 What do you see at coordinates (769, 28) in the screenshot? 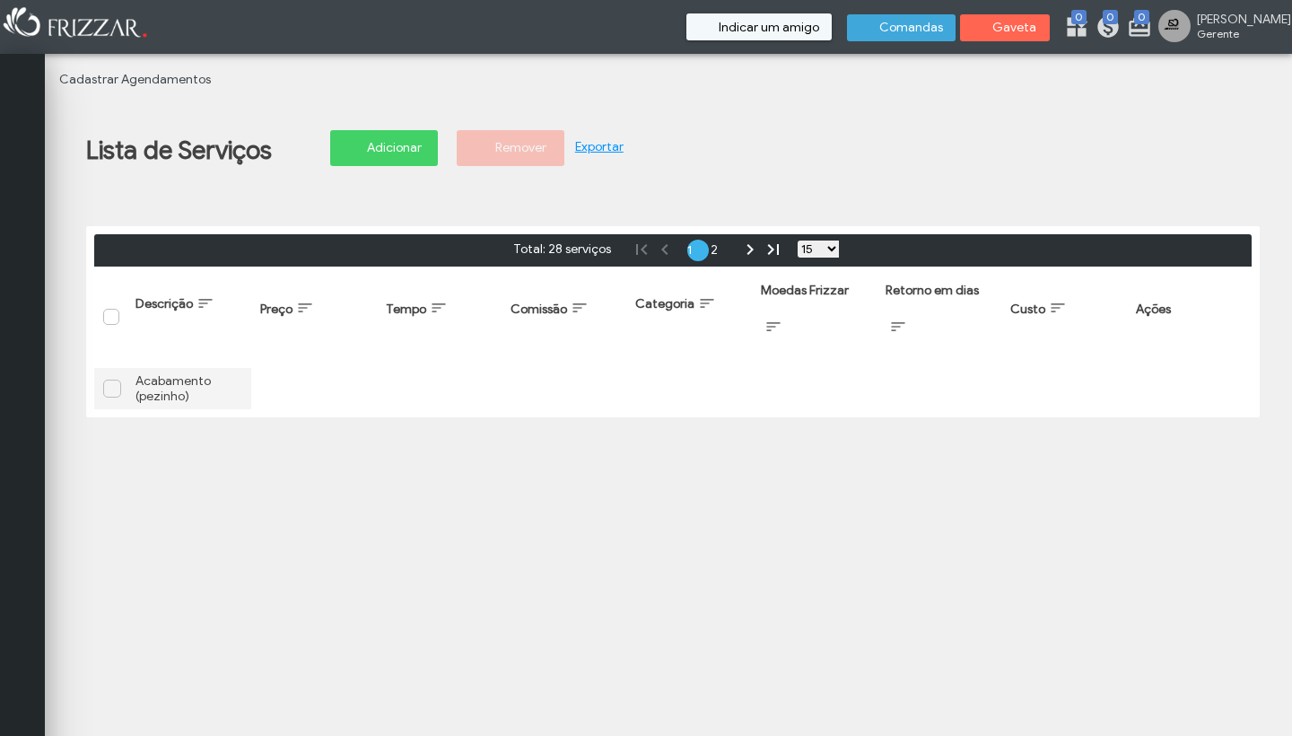
I see `span: Indicar um amigo` at bounding box center [769, 28].